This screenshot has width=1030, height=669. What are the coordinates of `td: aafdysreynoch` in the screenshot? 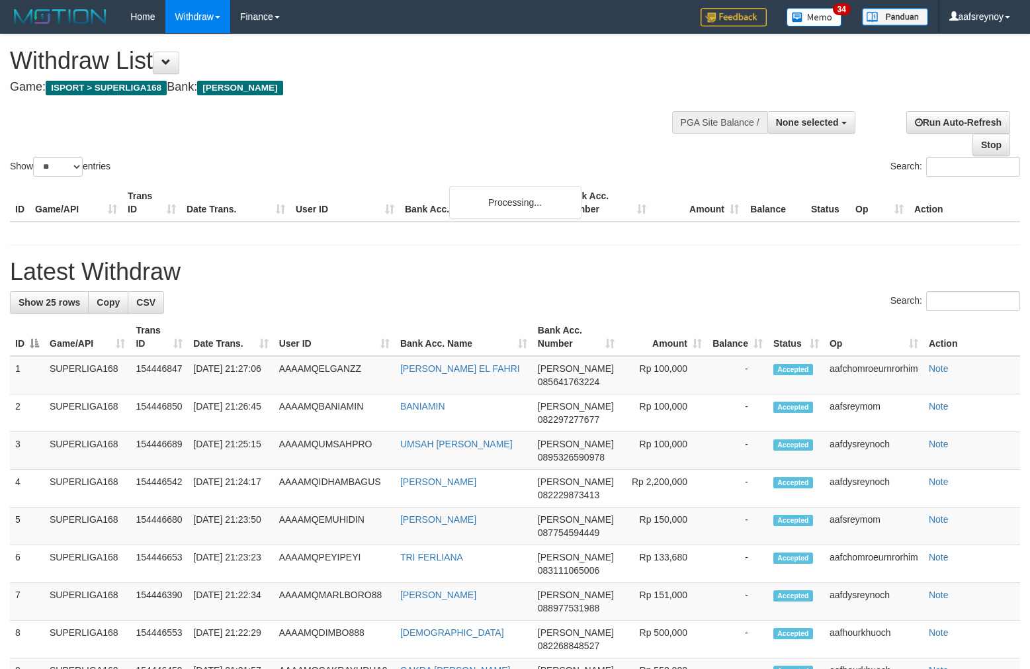 It's located at (874, 601).